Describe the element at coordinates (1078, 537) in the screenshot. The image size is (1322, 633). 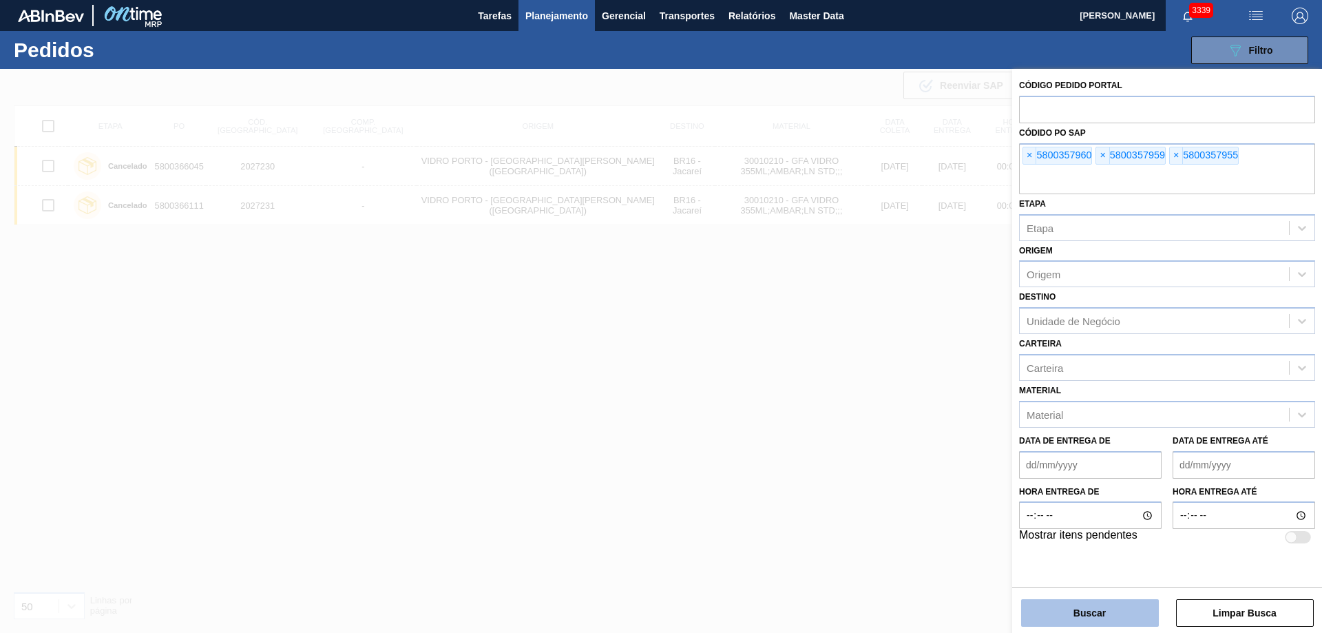
I see `label: Mostrar itens pendentes` at that location.